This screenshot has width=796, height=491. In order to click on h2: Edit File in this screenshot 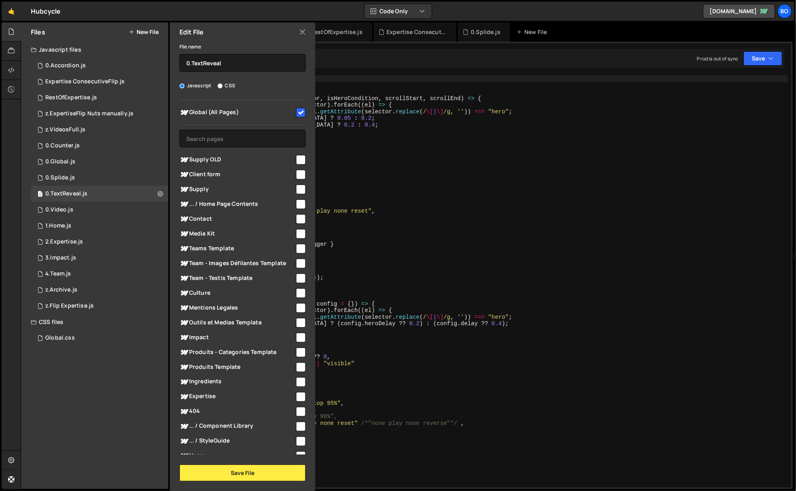, I will do `click(191, 32)`.